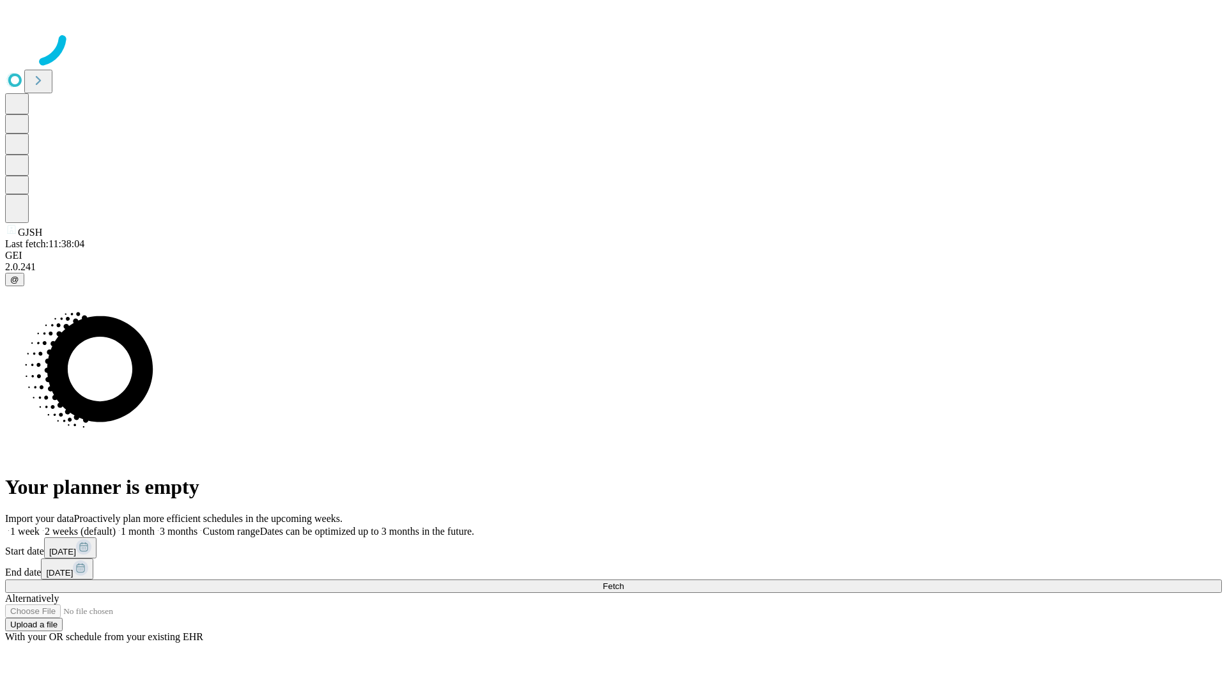 The height and width of the screenshot is (690, 1227). I want to click on span: Proactively plan more efficient schedules in the upcoming weeks., so click(208, 518).